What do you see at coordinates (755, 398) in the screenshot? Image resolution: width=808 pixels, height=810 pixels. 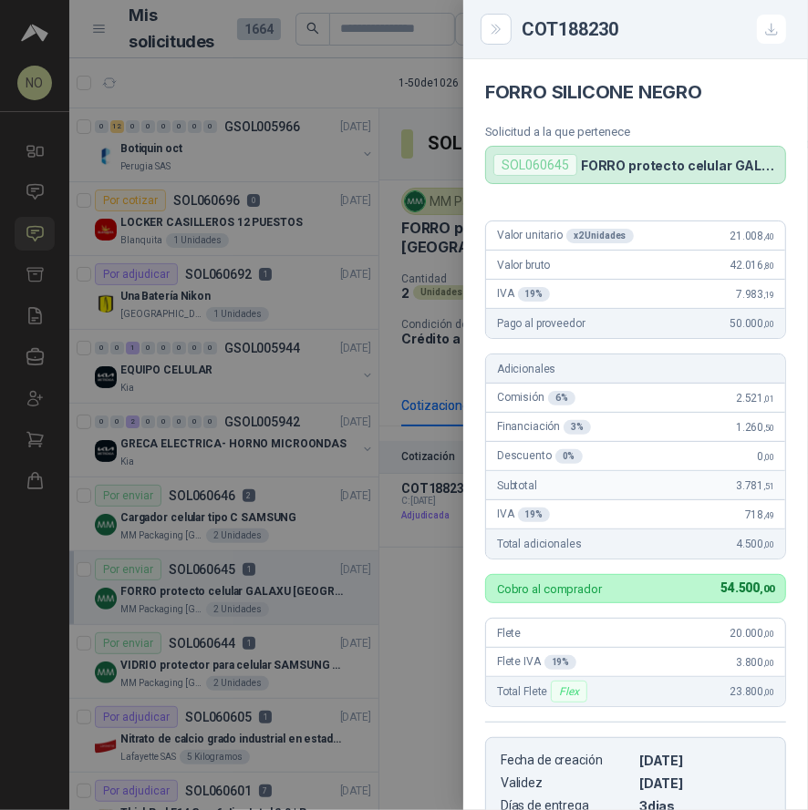 I see `span: 2.521` at bounding box center [755, 398].